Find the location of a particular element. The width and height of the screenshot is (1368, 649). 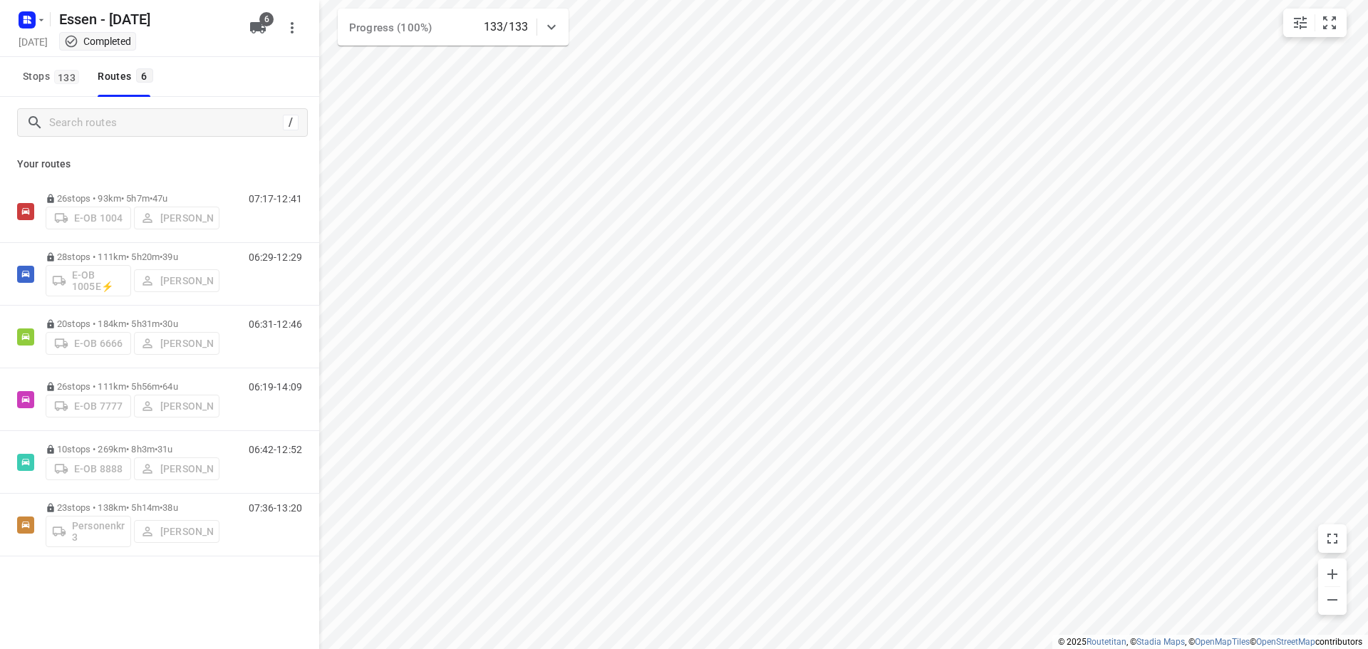

p: 26 stops • 93km • 5h7m is located at coordinates (133, 198).